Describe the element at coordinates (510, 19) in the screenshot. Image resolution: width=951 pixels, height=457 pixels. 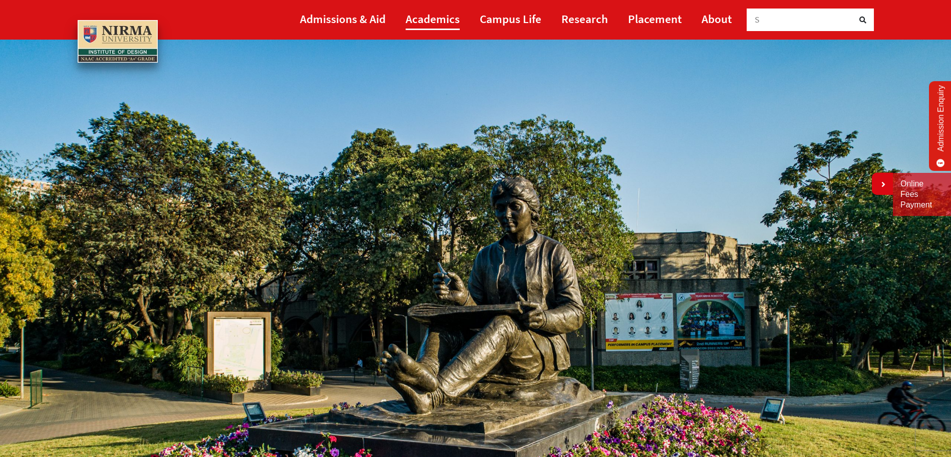
I see `a: Campus Life` at that location.